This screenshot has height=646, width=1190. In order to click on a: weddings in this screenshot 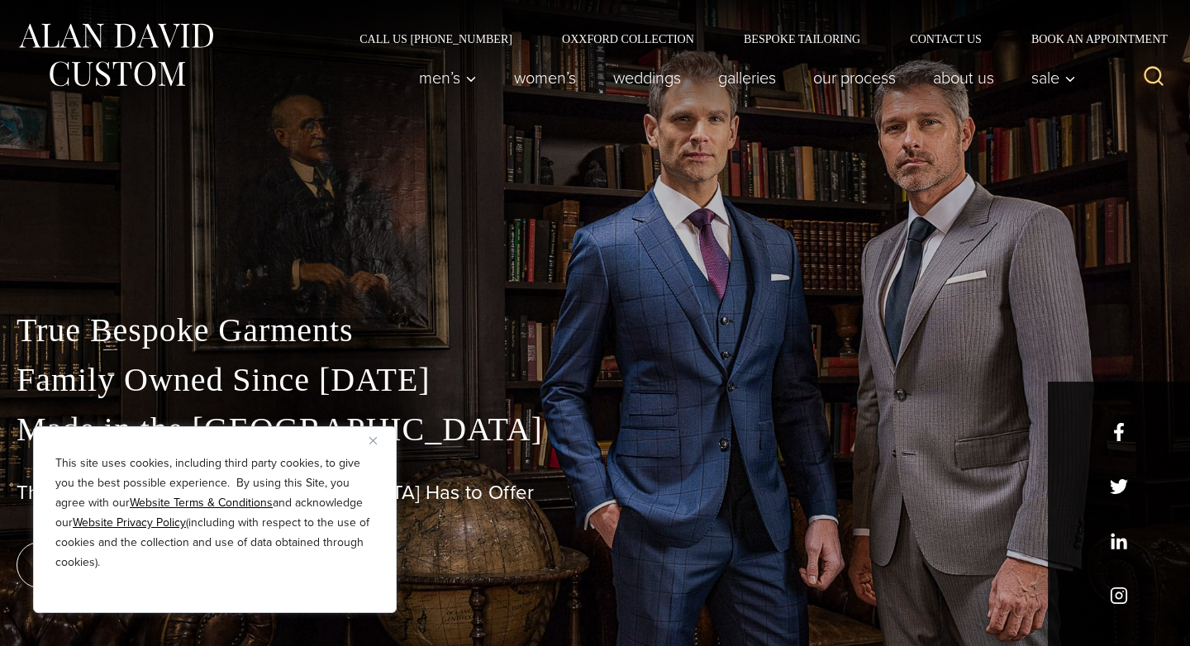, I will do `click(647, 78)`.